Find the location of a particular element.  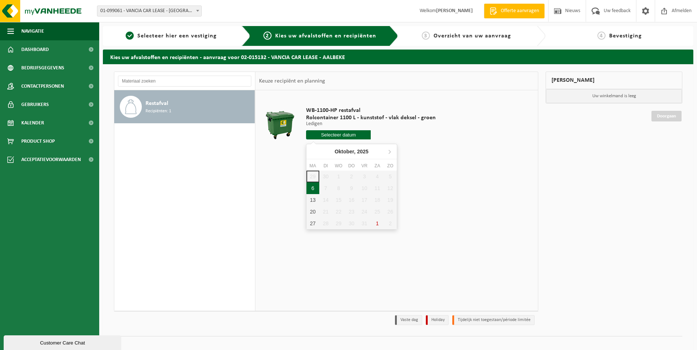

a: Doorgaan is located at coordinates (666, 116).